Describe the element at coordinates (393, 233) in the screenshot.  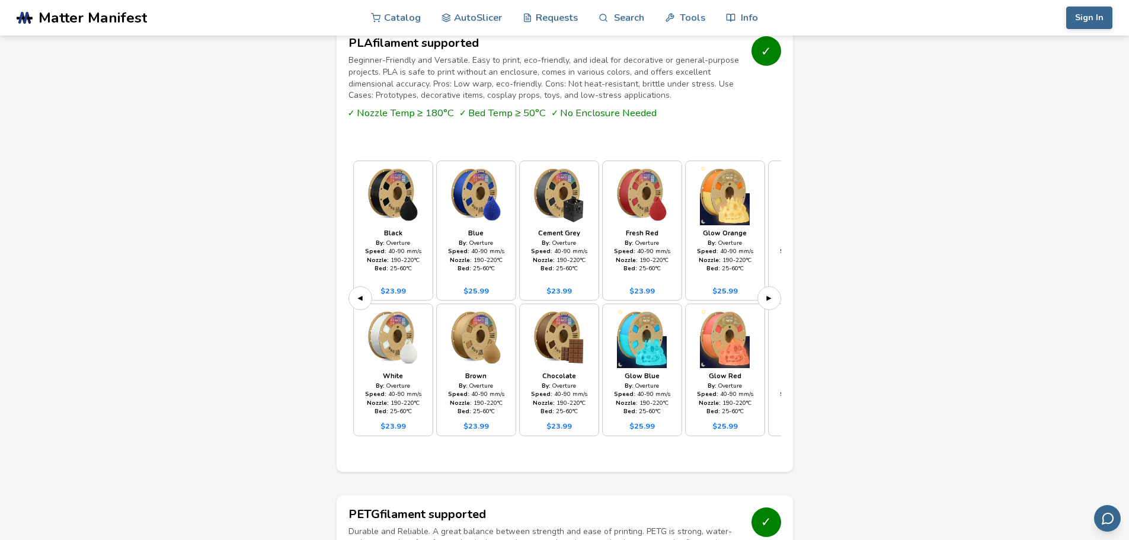
I see `div: Black` at that location.